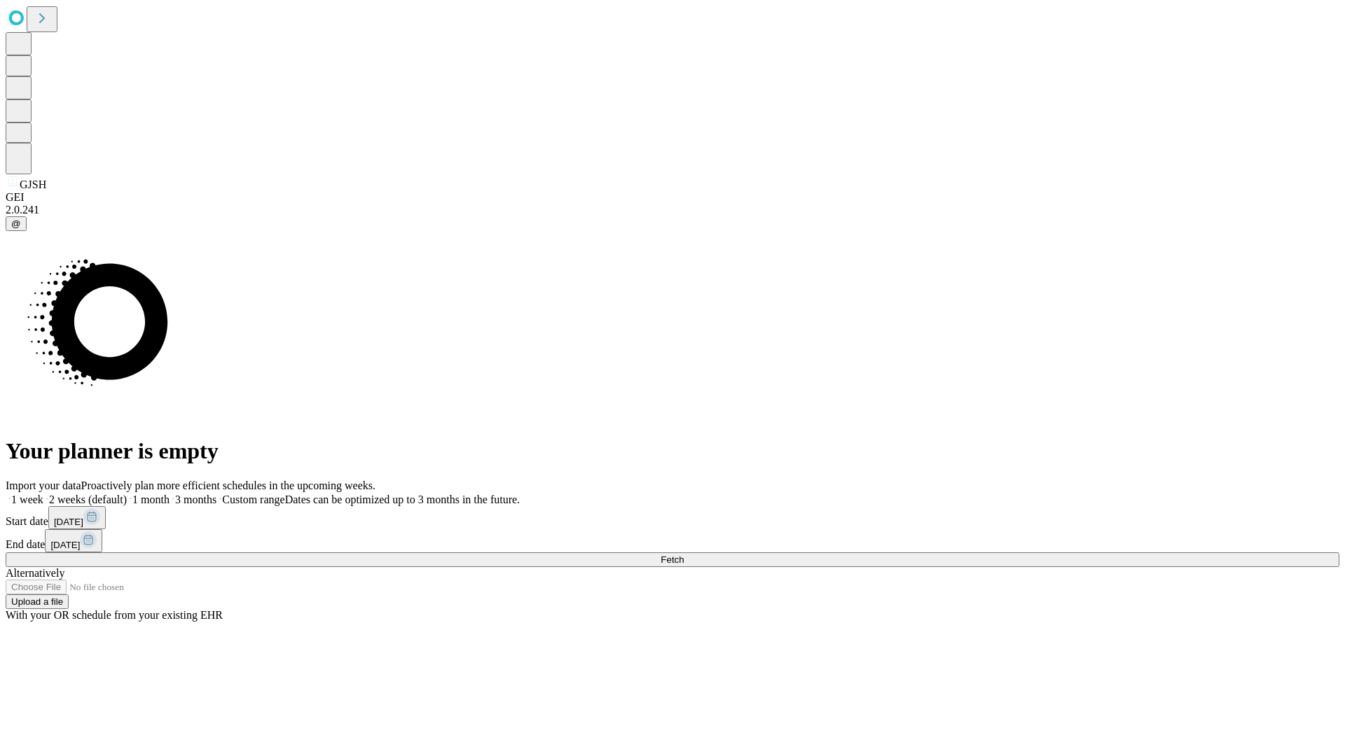 This screenshot has height=756, width=1345. Describe the element at coordinates (114, 615) in the screenshot. I see `span: With your OR schedule from your existing EHR` at that location.